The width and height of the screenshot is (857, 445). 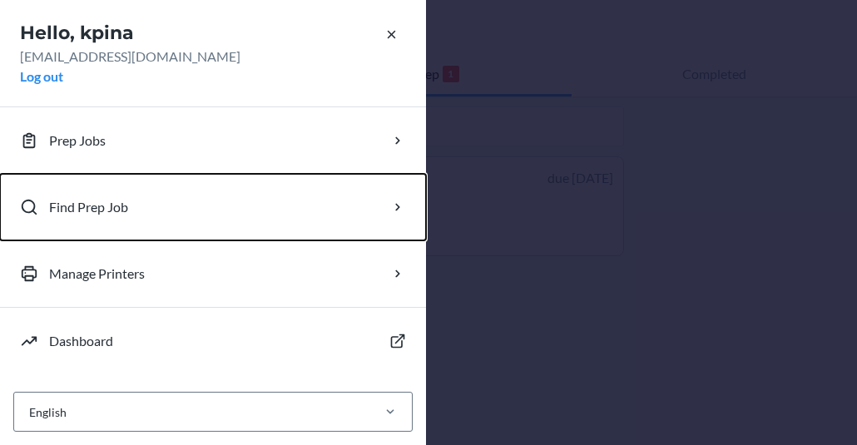 What do you see at coordinates (42, 77) in the screenshot?
I see `button: Log out` at bounding box center [42, 77].